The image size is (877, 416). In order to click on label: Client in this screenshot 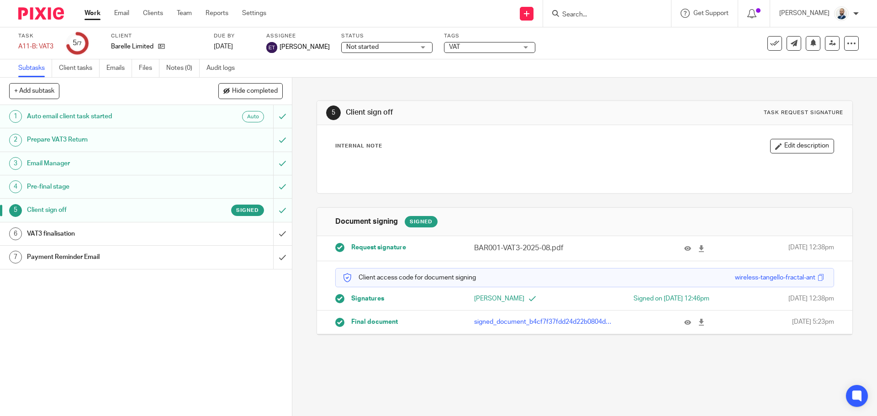, I will do `click(157, 36)`.